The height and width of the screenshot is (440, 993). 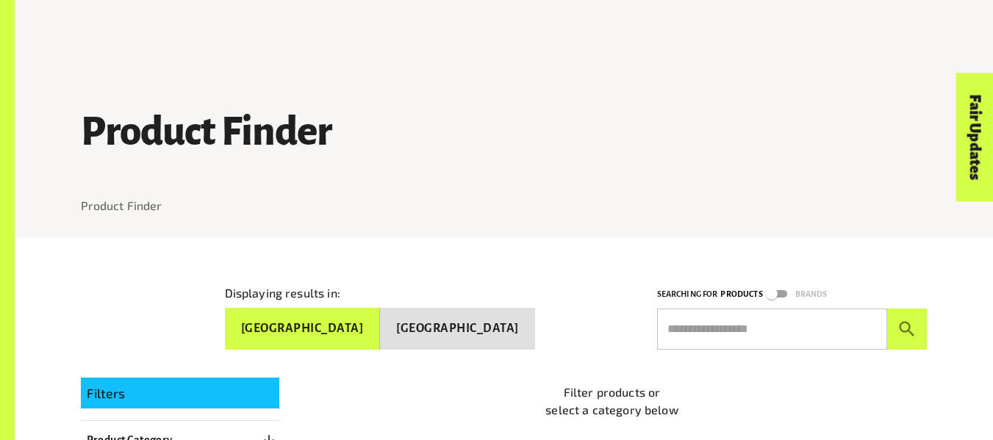 I want to click on p: Brands, so click(x=812, y=294).